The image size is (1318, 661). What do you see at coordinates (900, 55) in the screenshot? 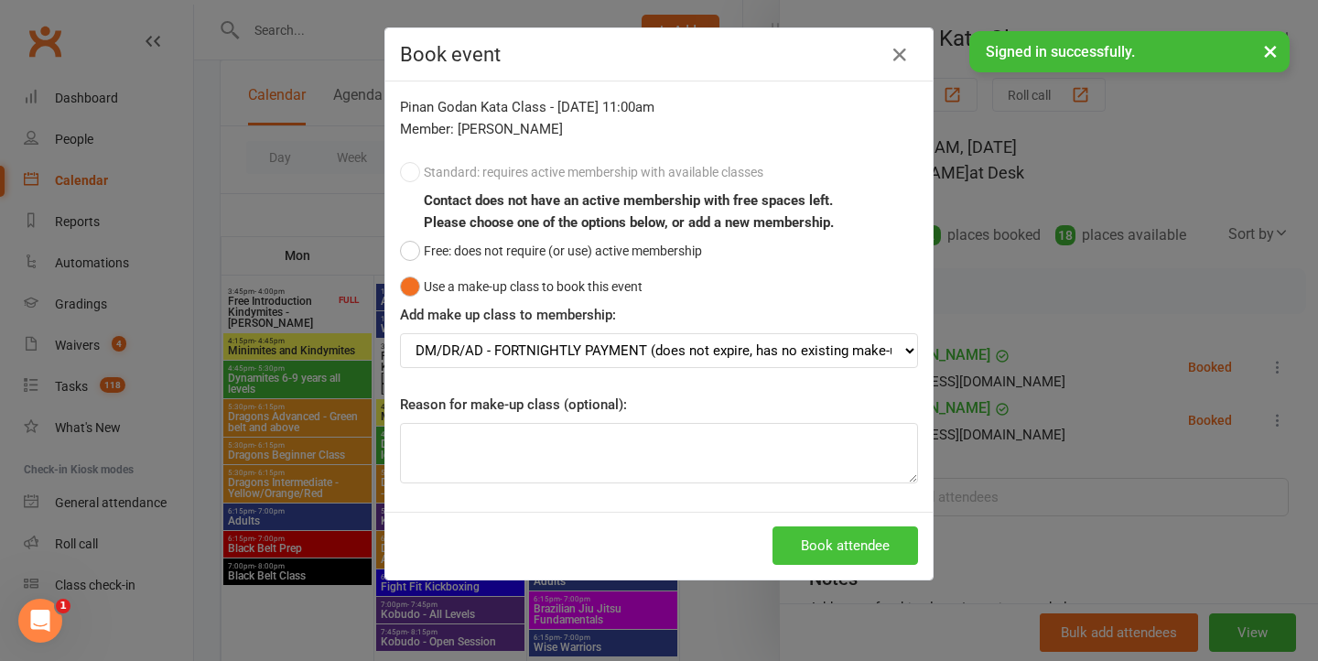
I see `button: Close` at bounding box center [900, 55].